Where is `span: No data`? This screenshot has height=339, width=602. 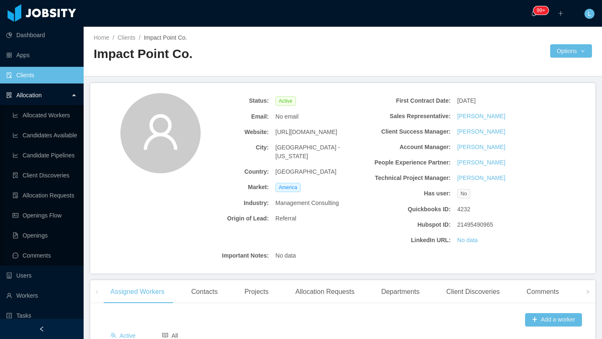
span: No data is located at coordinates (286, 256).